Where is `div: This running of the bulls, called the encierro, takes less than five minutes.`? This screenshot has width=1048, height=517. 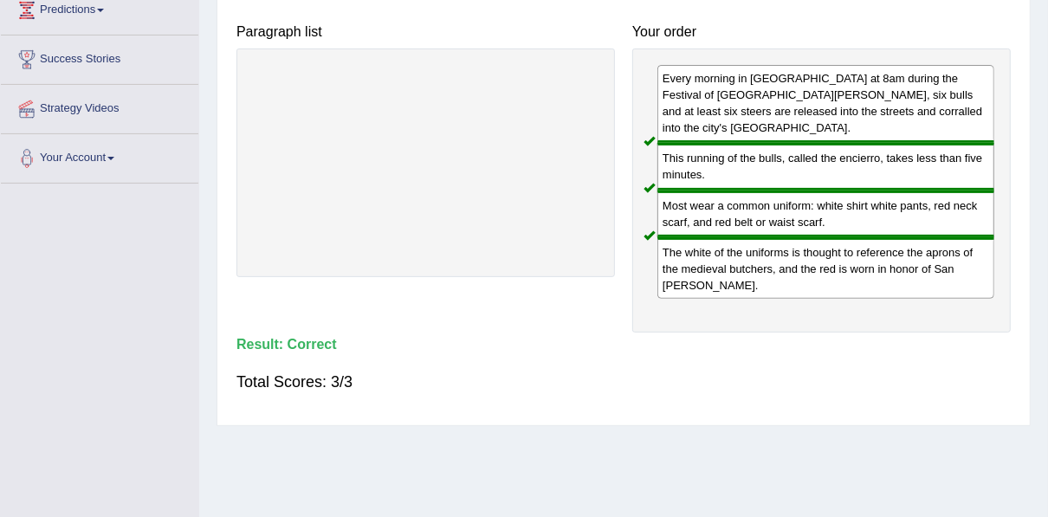
div: This running of the bulls, called the encierro, takes less than five minutes. is located at coordinates (825, 166).